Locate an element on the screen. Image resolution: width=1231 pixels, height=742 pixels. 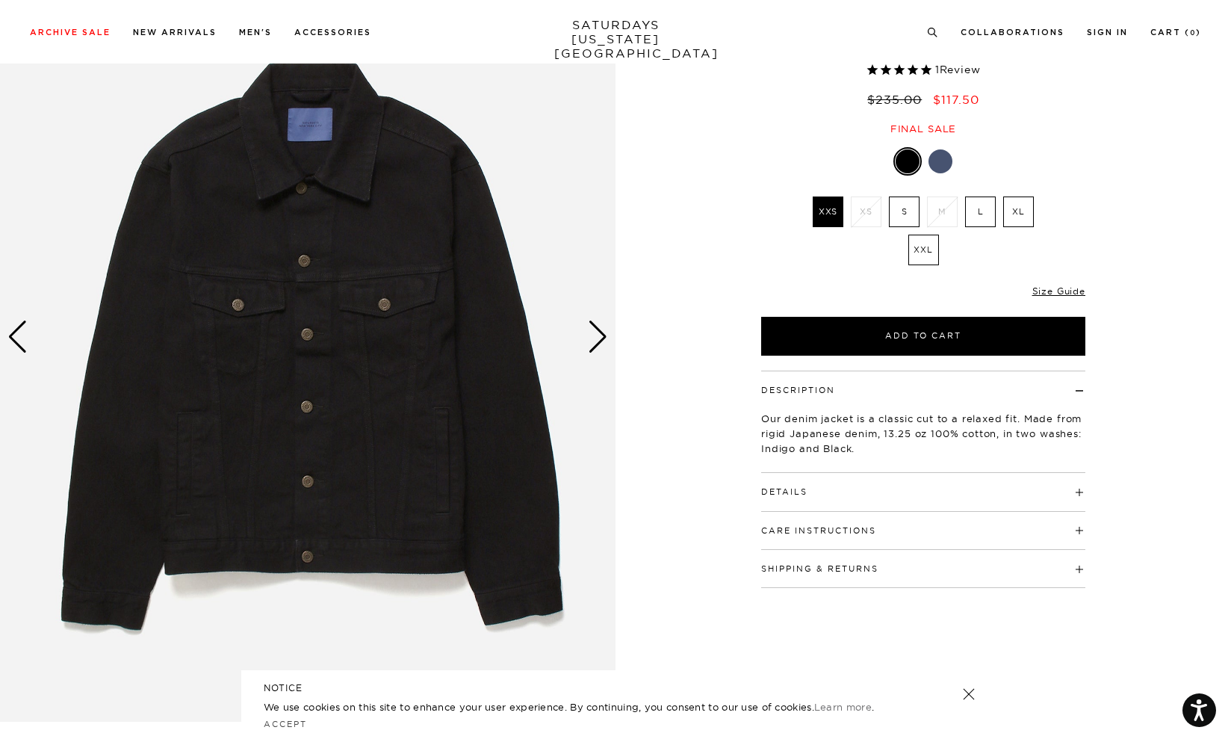
a: Cart (0) is located at coordinates (1175, 32).